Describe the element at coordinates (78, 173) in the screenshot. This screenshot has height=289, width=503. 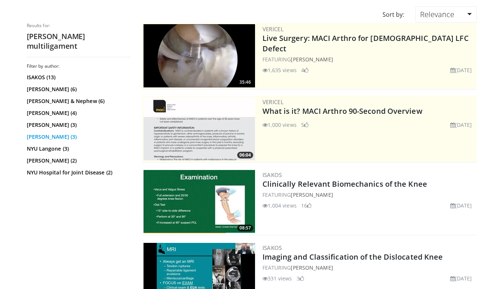
I see `a: NYU Hospital for Joint Disease (2)` at that location.